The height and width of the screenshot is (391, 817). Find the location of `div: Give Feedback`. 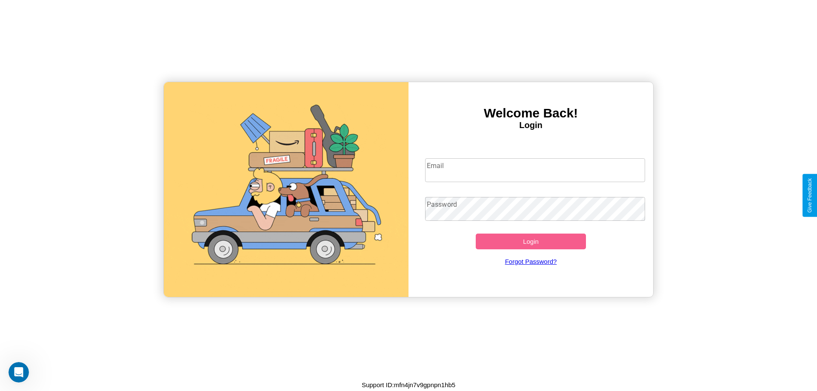

div: Give Feedback is located at coordinates (809, 195).